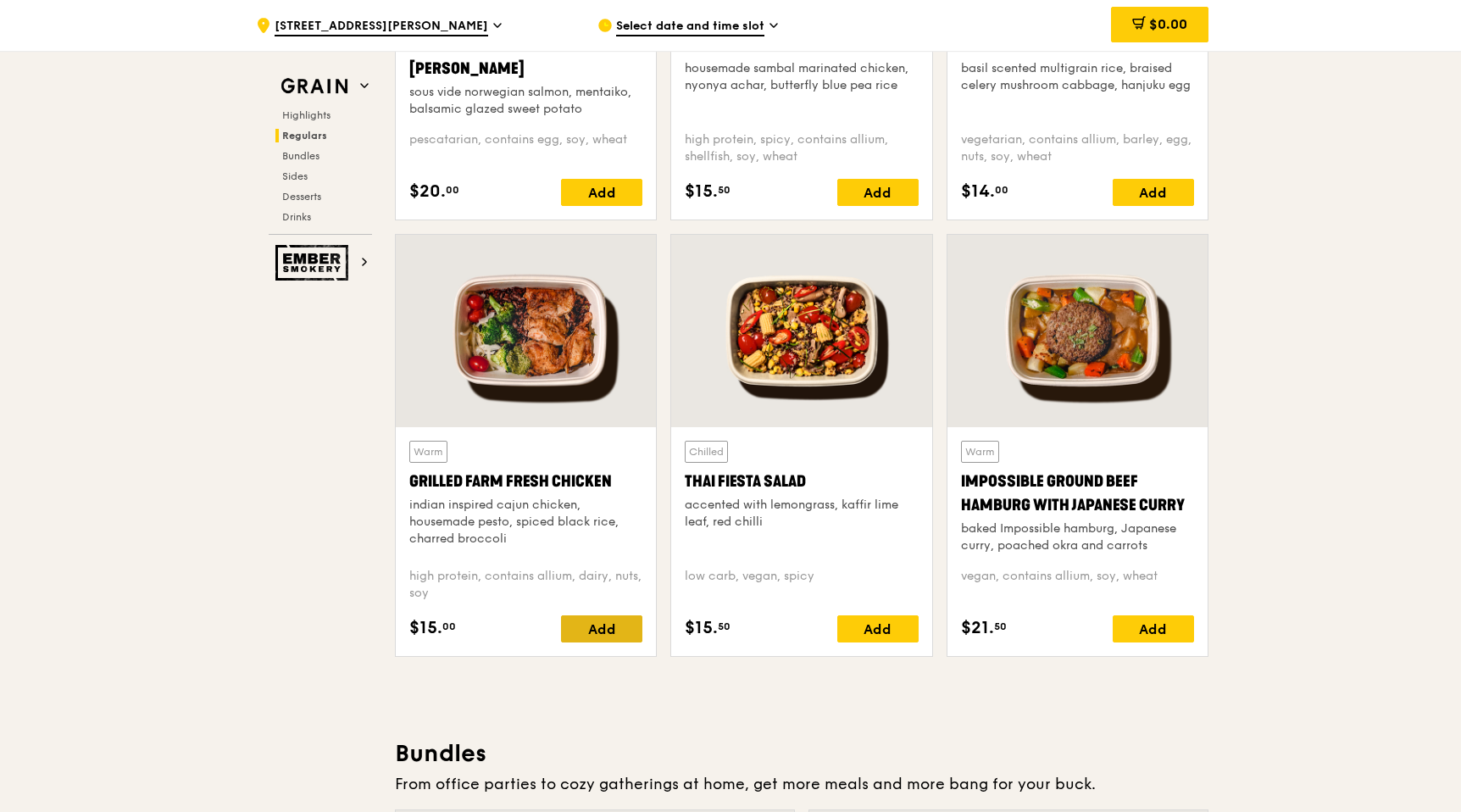 This screenshot has width=1461, height=812. What do you see at coordinates (302, 197) in the screenshot?
I see `span: Desserts` at bounding box center [302, 197].